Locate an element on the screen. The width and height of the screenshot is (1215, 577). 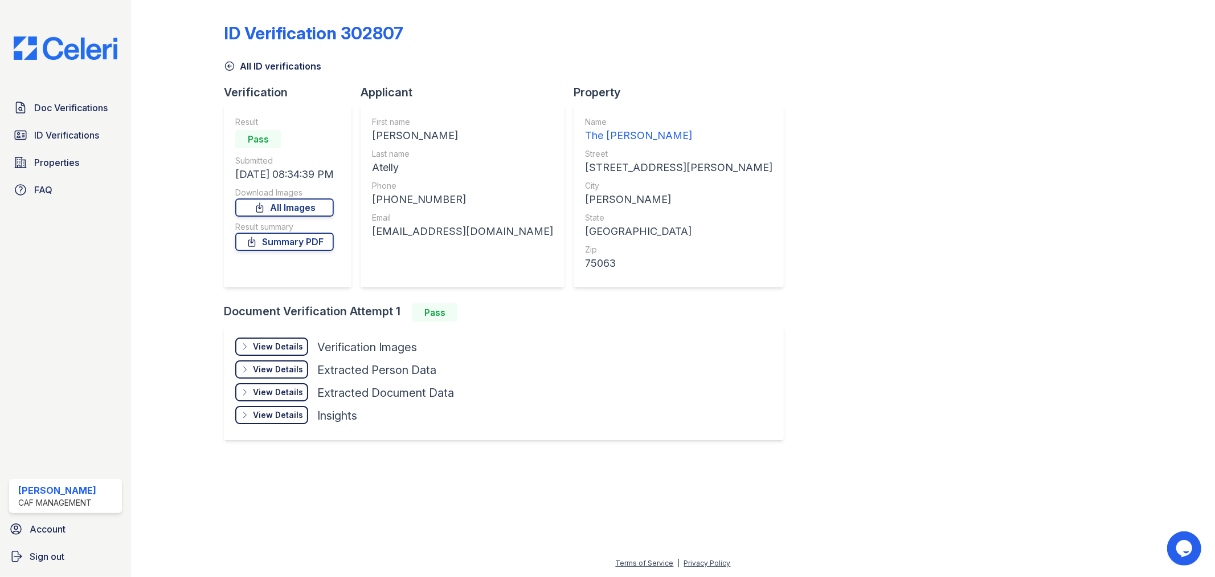
a: Properties is located at coordinates (66, 162).